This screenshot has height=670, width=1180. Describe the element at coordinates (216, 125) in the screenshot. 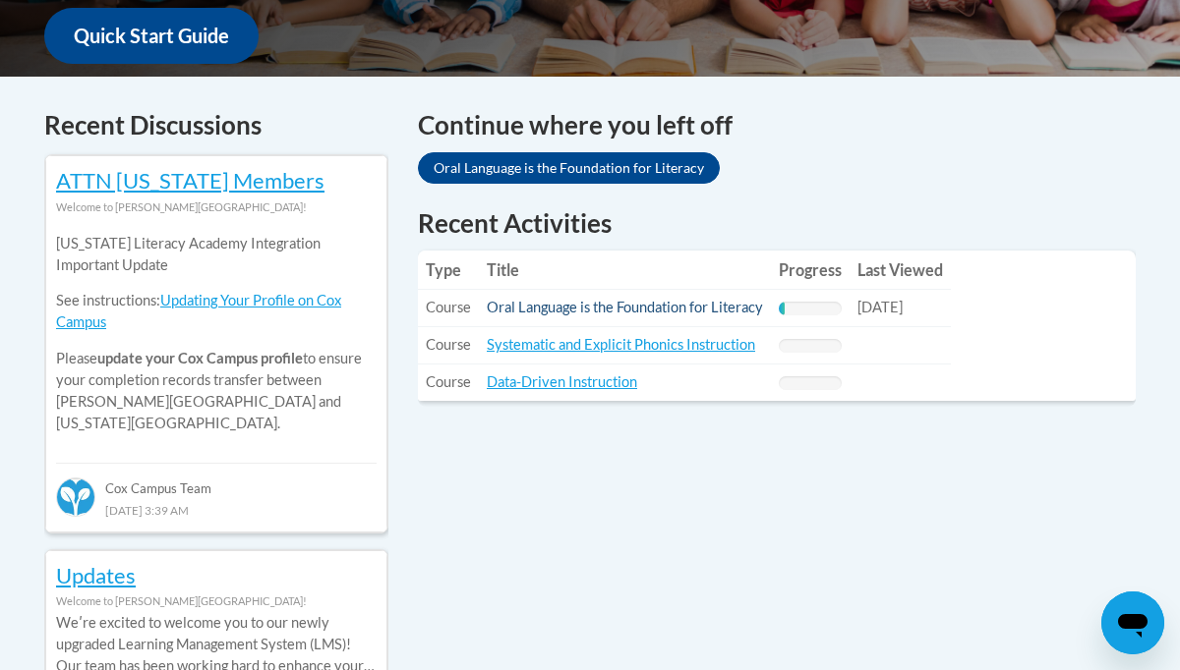

I see `h4: Recent Discussions` at that location.